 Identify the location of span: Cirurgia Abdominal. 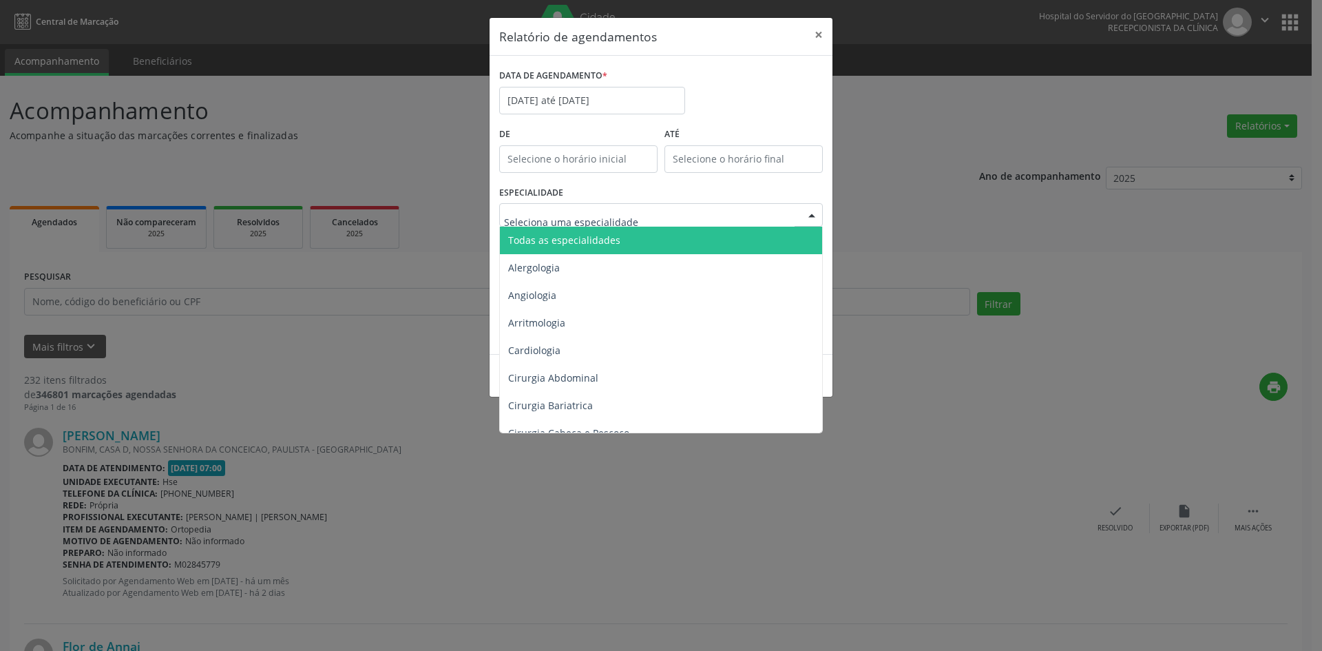
(553, 377).